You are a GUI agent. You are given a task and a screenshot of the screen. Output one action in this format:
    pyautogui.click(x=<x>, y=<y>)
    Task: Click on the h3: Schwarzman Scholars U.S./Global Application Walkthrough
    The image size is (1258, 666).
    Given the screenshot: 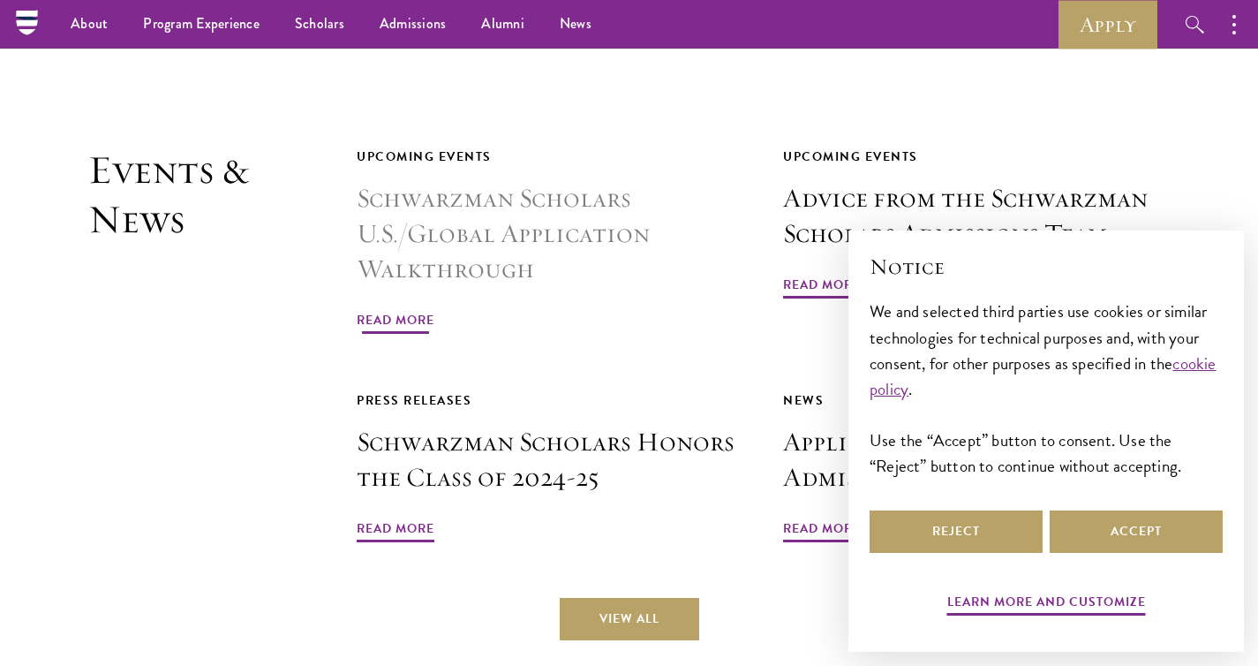 What is the action you would take?
    pyautogui.click(x=550, y=234)
    